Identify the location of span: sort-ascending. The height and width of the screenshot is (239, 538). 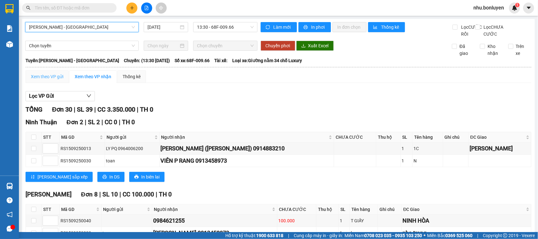
(33, 177).